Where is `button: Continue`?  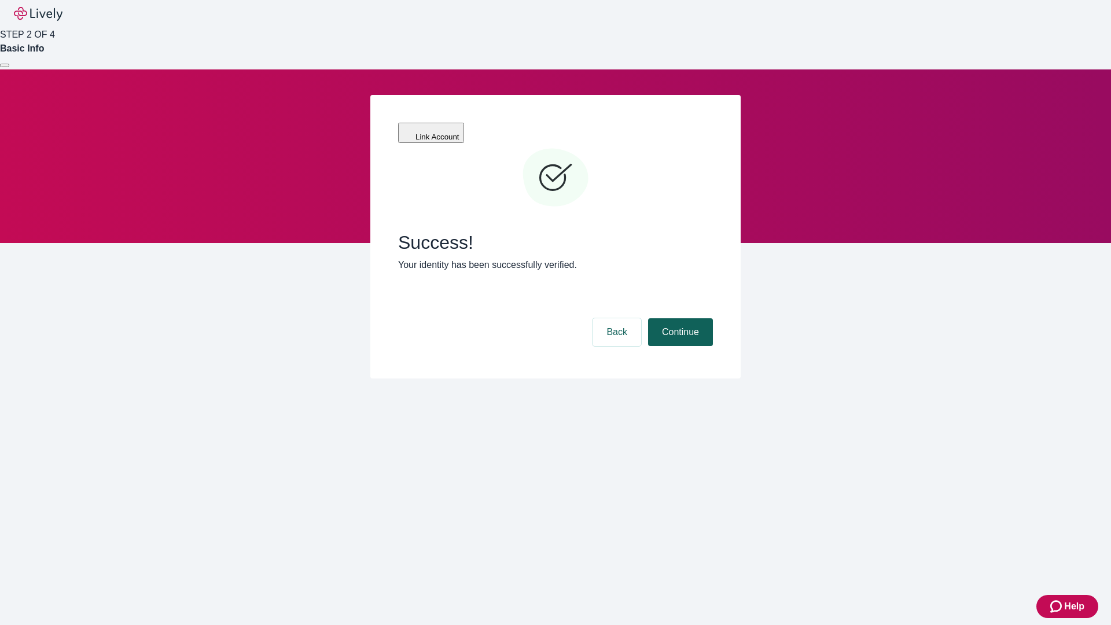 button: Continue is located at coordinates (680, 332).